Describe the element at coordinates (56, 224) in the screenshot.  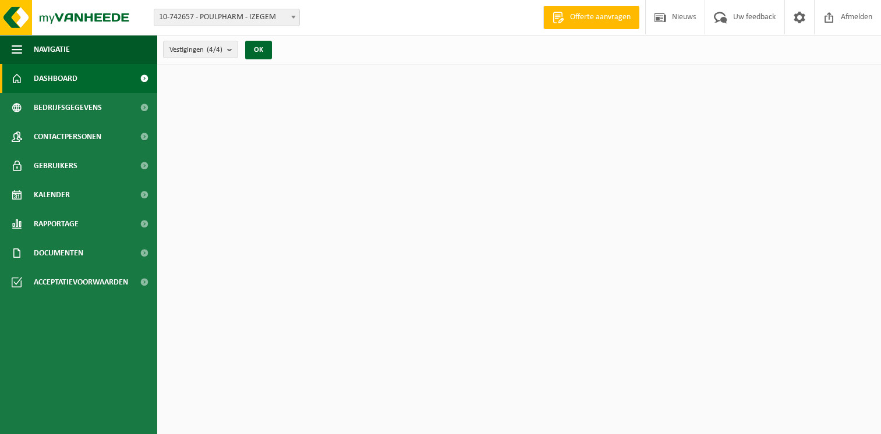
I see `span: Rapportage` at that location.